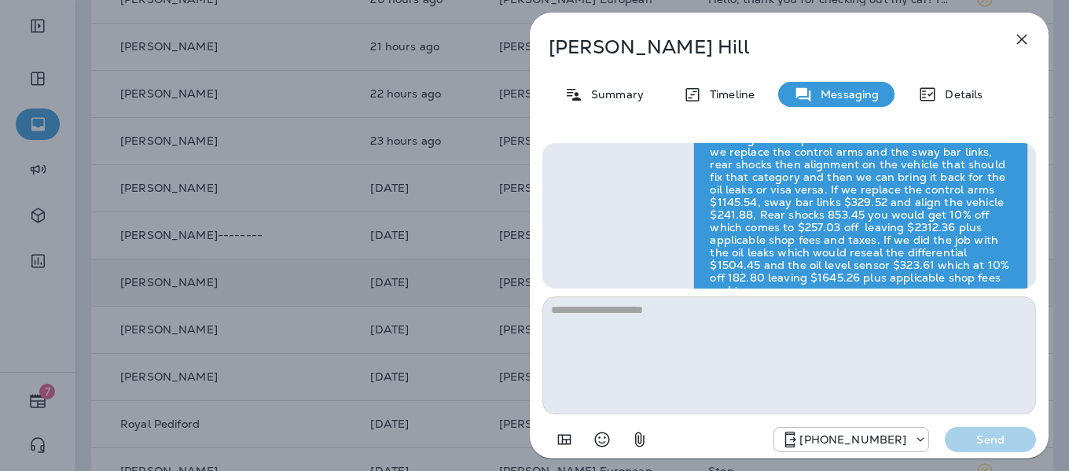 The height and width of the screenshot is (471, 1069). What do you see at coordinates (960, 94) in the screenshot?
I see `p: Details` at bounding box center [960, 94].